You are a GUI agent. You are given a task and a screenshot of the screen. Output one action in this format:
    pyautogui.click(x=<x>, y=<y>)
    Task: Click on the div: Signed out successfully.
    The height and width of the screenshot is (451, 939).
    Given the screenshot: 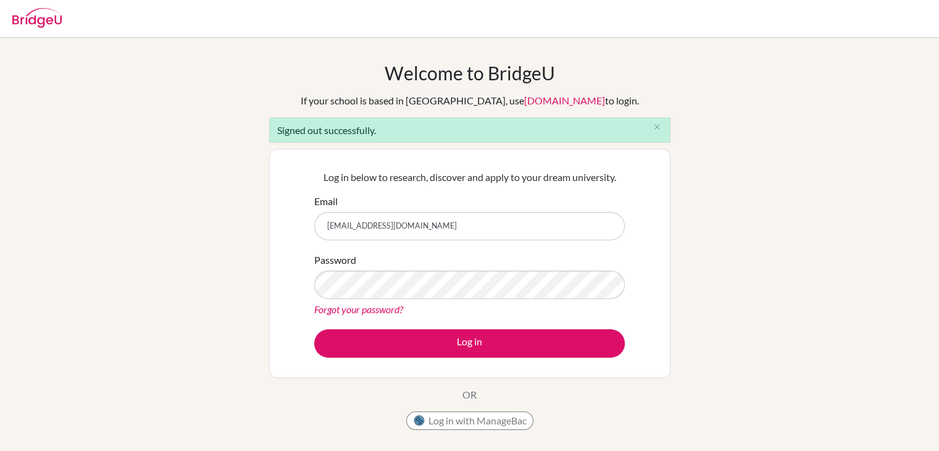 What is the action you would take?
    pyautogui.click(x=470, y=130)
    